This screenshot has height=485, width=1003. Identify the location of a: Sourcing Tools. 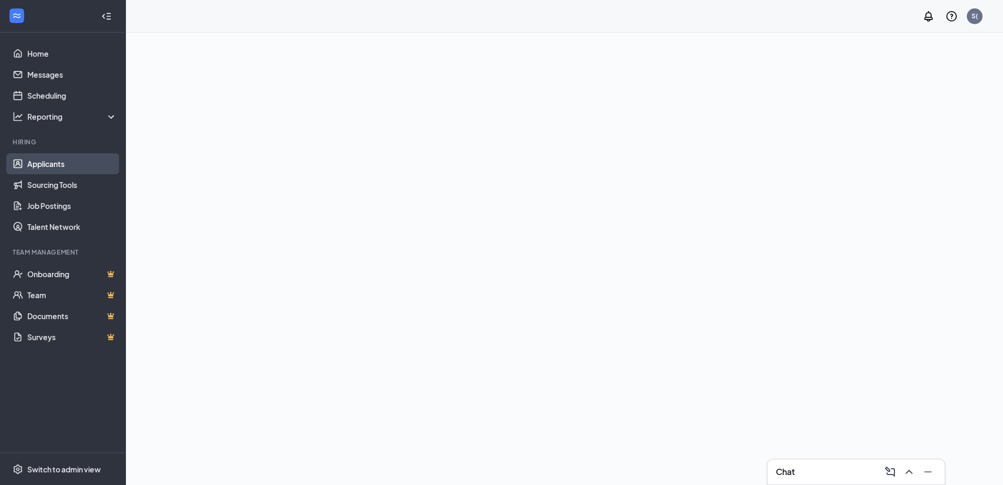
(72, 185).